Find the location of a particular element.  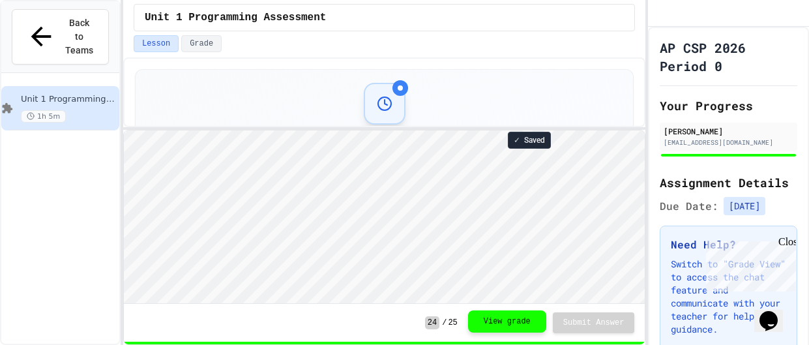

h1: AP CSP 2026 Period 0 is located at coordinates (728, 57).